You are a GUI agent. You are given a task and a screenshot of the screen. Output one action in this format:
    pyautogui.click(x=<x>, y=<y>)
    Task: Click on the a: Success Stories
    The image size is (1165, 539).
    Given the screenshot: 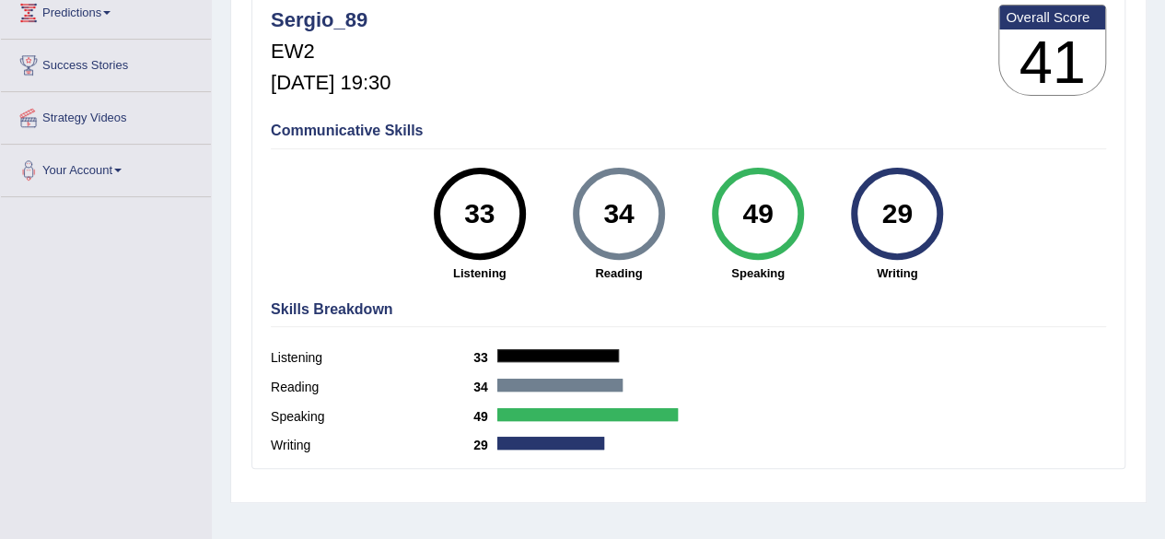 What is the action you would take?
    pyautogui.click(x=106, y=63)
    